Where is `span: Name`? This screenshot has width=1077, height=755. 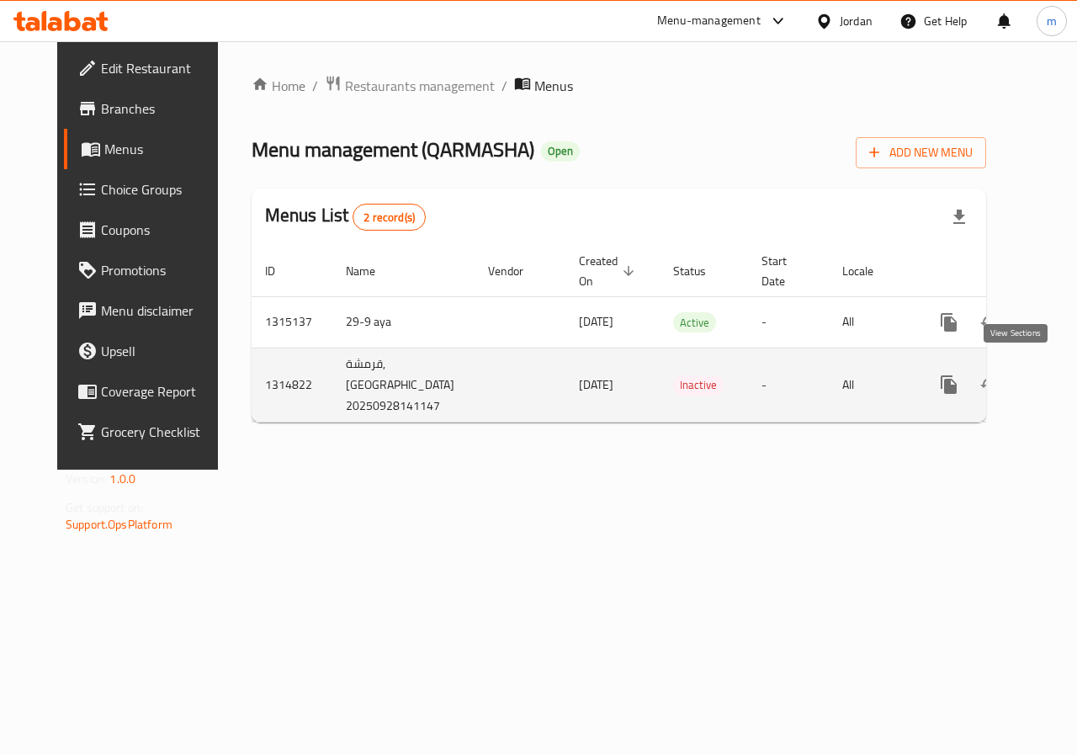
span: Name is located at coordinates (371, 271).